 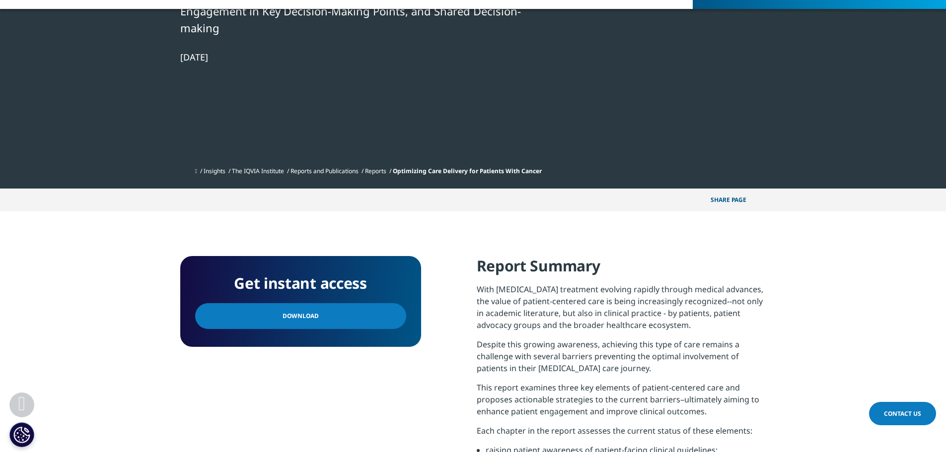 I want to click on h4: Get instant access, so click(x=300, y=283).